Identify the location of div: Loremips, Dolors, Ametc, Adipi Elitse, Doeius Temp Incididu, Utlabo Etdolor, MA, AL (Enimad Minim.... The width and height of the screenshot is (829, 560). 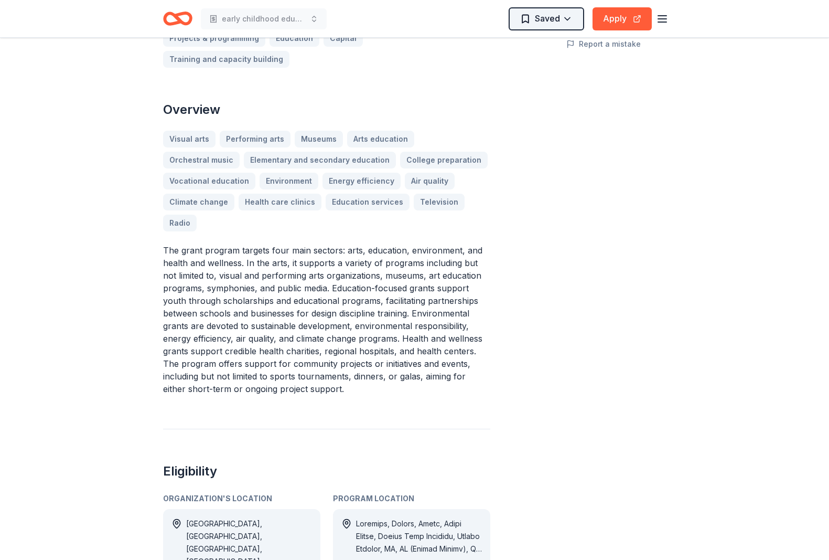
(419, 536).